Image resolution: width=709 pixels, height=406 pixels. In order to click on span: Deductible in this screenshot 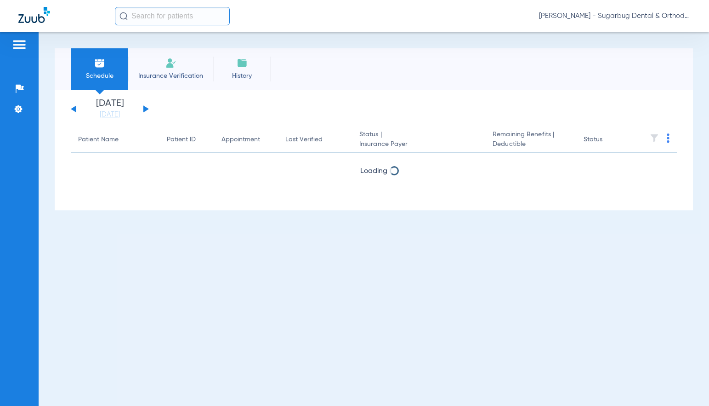, I will do `click(531, 144)`.